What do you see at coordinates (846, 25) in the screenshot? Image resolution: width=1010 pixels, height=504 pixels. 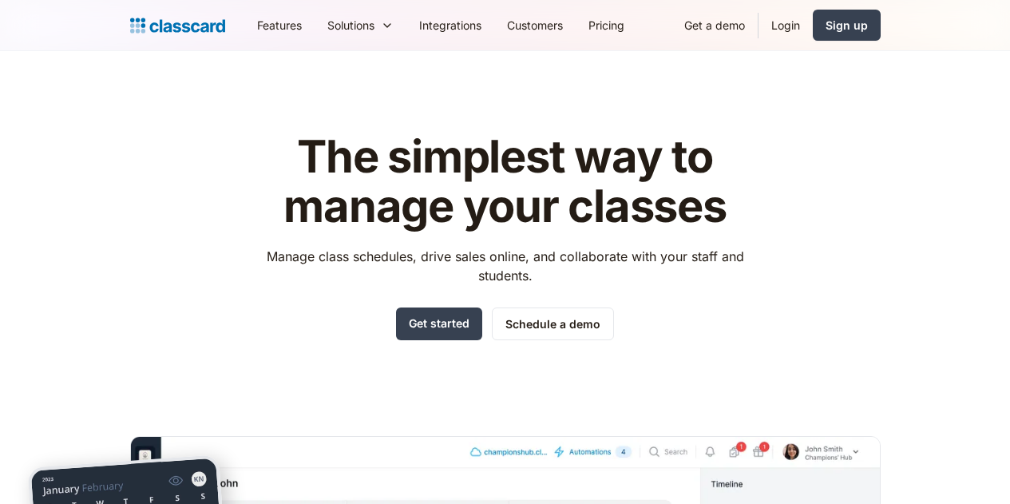 I see `div: Sign up` at bounding box center [846, 25].